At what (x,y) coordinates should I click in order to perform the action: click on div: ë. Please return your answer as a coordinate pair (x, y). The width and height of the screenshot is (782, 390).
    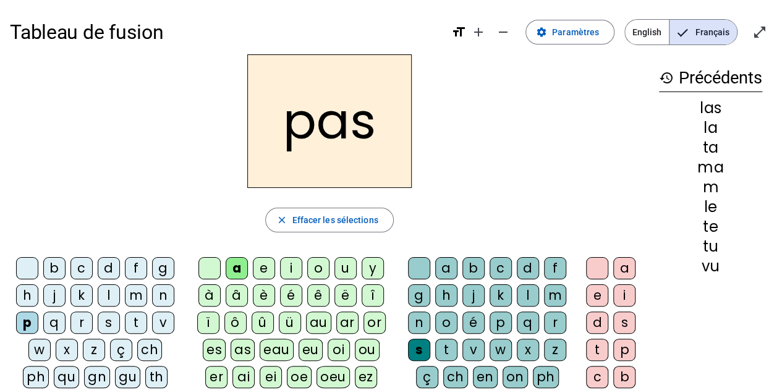
    Looking at the image, I should click on (345, 295).